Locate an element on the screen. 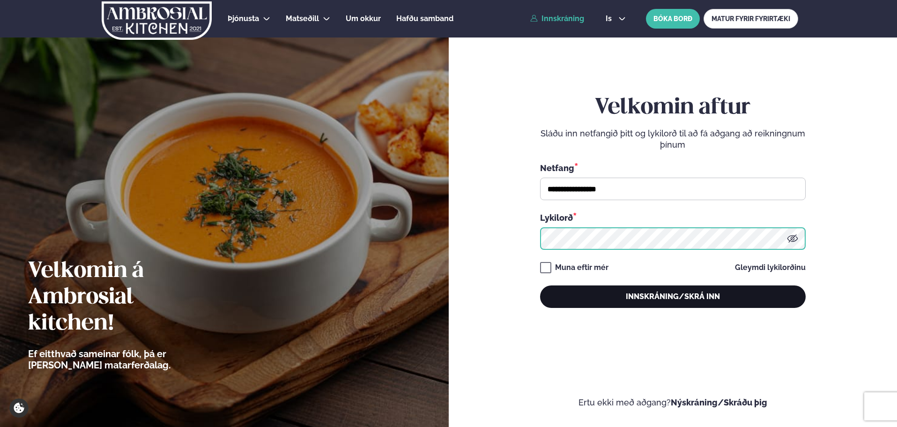 The width and height of the screenshot is (897, 427). div: Netfang is located at coordinates (672, 168).